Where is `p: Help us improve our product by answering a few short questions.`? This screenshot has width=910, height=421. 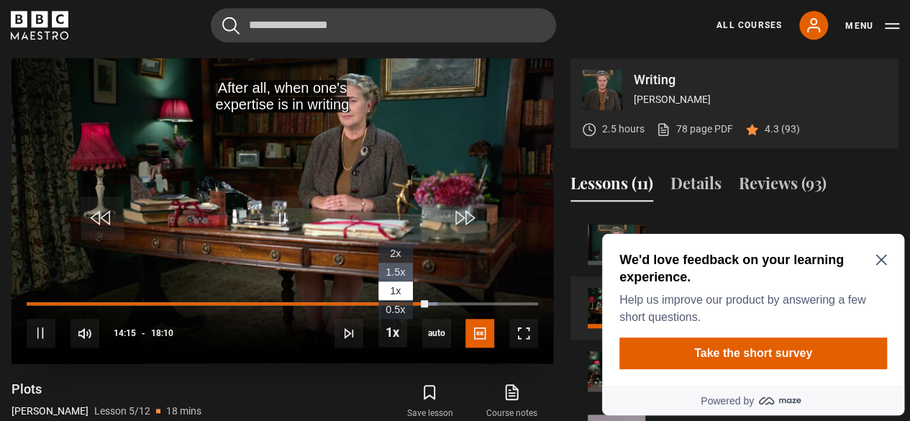 p: Help us improve our product by answering a few short questions. is located at coordinates (154, 81).